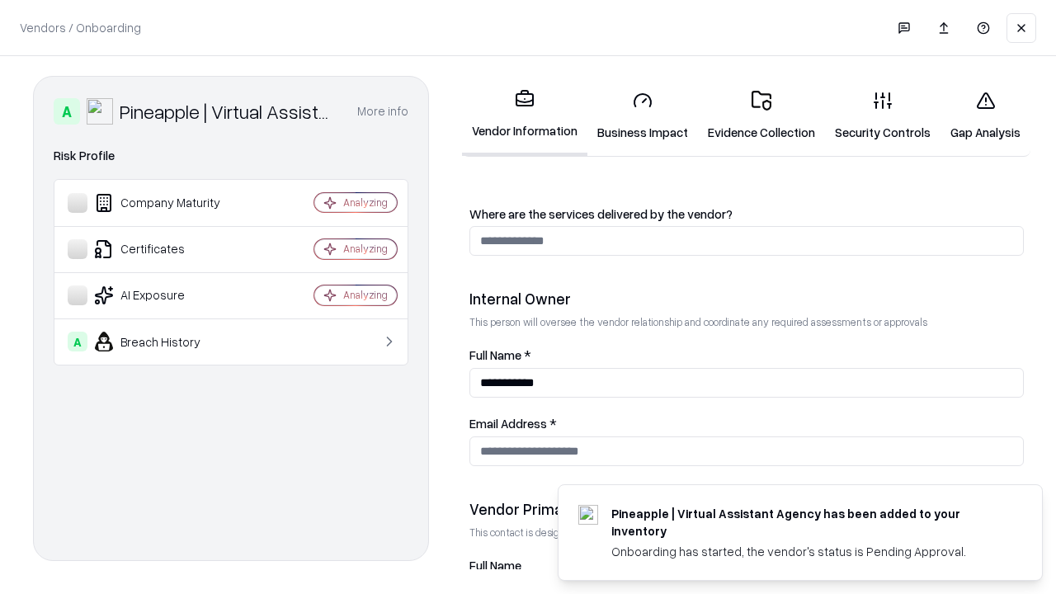 This screenshot has width=1056, height=594. Describe the element at coordinates (166, 342) in the screenshot. I see `div: Breach History` at that location.